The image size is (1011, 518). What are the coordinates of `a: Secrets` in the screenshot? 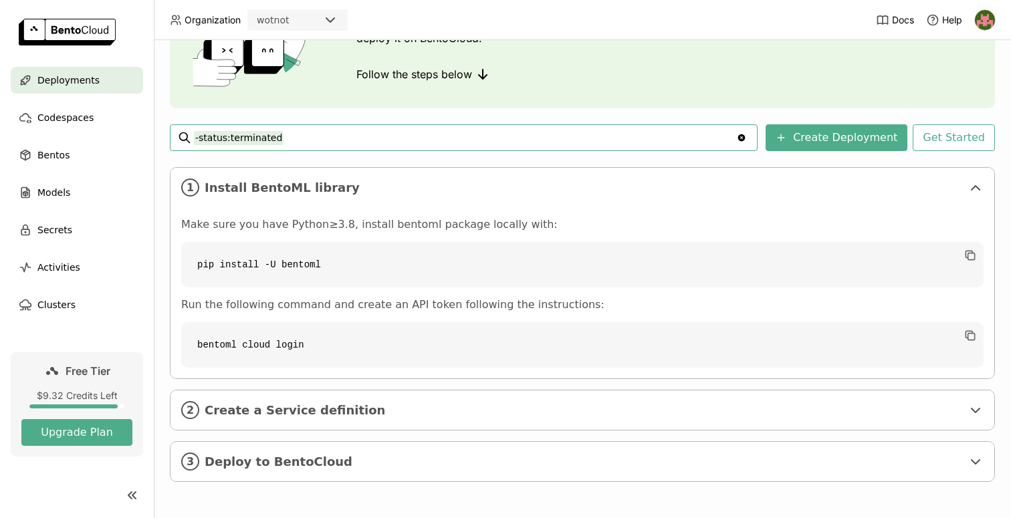 It's located at (77, 230).